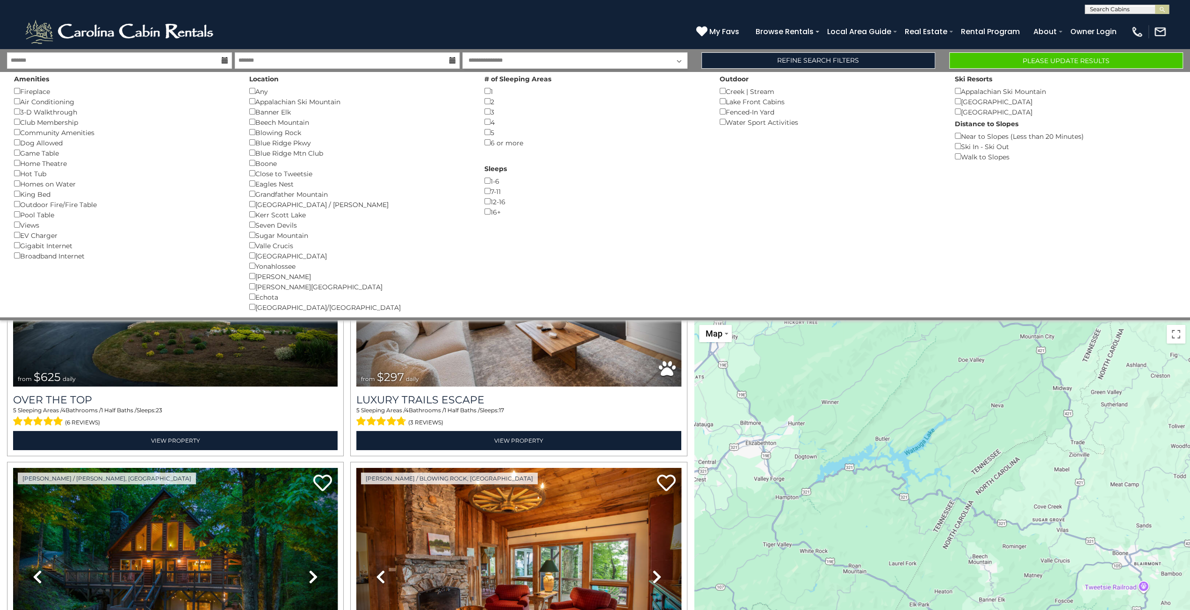  Describe the element at coordinates (595, 101) in the screenshot. I see `div: 2` at that location.